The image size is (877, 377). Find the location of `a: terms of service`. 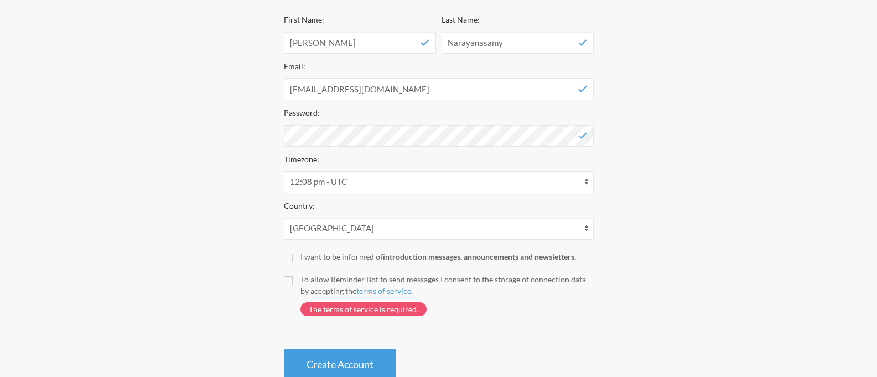

a: terms of service is located at coordinates (384, 291).